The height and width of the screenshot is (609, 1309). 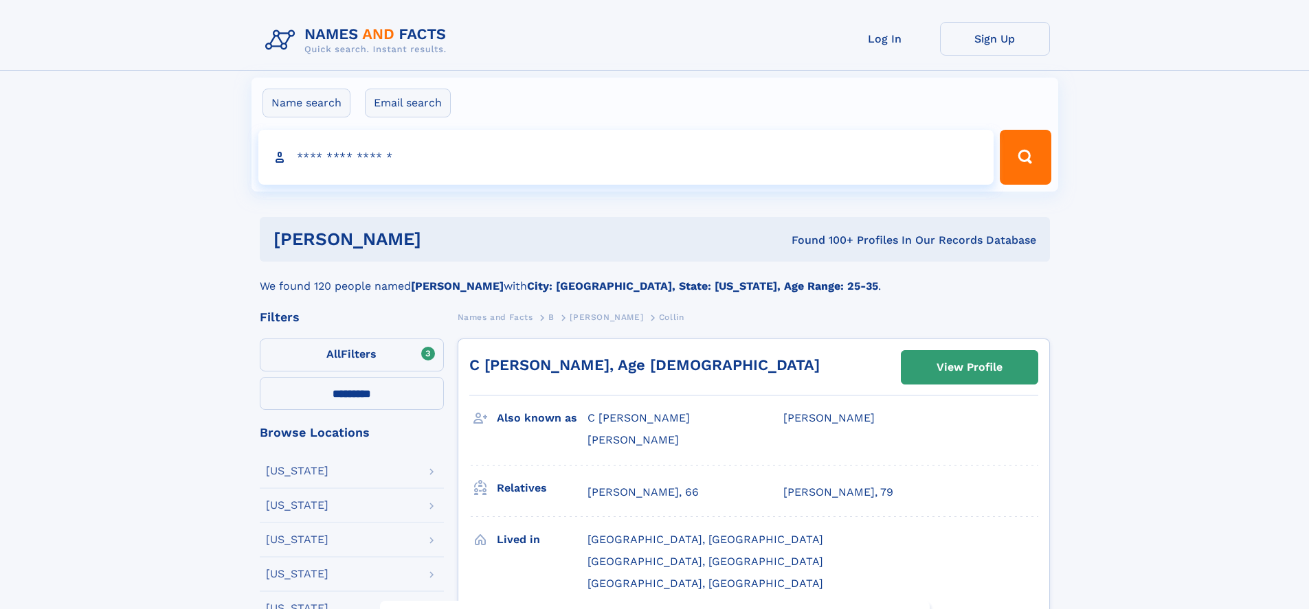 What do you see at coordinates (542, 489) in the screenshot?
I see `h3: Relatives` at bounding box center [542, 489].